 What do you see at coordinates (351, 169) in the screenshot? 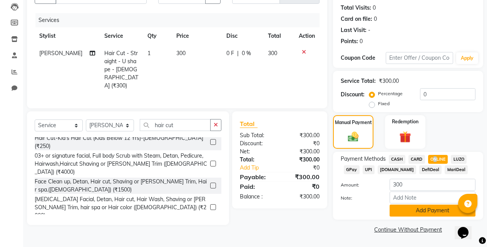
I see `span: GPay` at bounding box center [351, 169].